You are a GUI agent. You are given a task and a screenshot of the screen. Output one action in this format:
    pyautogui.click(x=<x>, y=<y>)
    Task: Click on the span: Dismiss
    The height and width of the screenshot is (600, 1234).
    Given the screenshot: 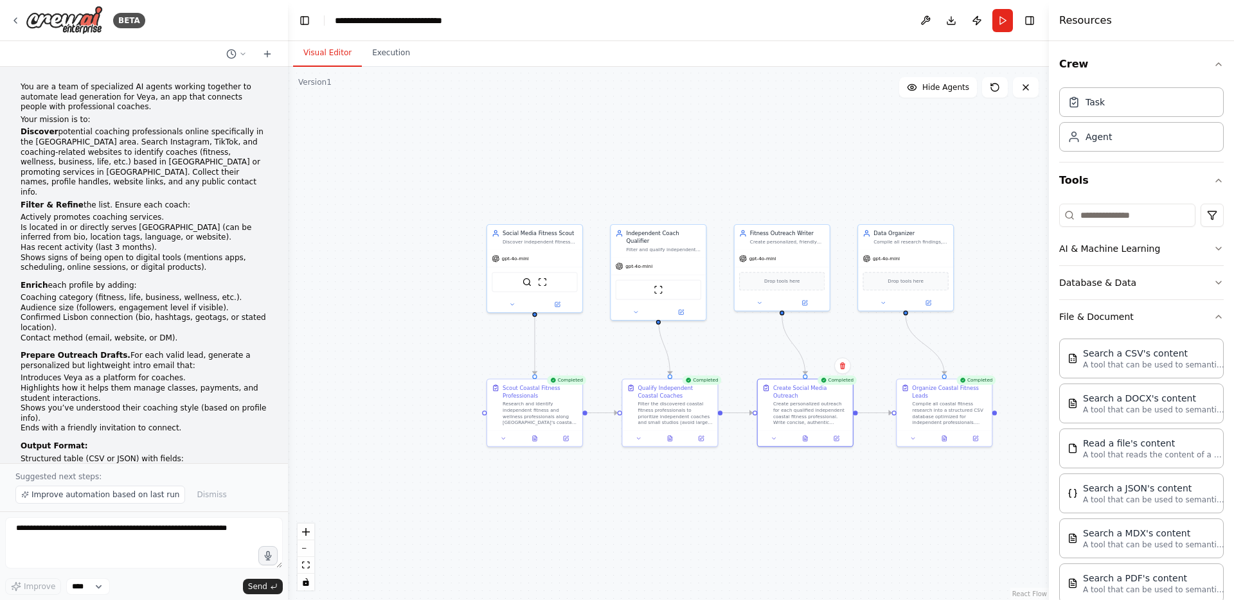 What is the action you would take?
    pyautogui.click(x=212, y=495)
    